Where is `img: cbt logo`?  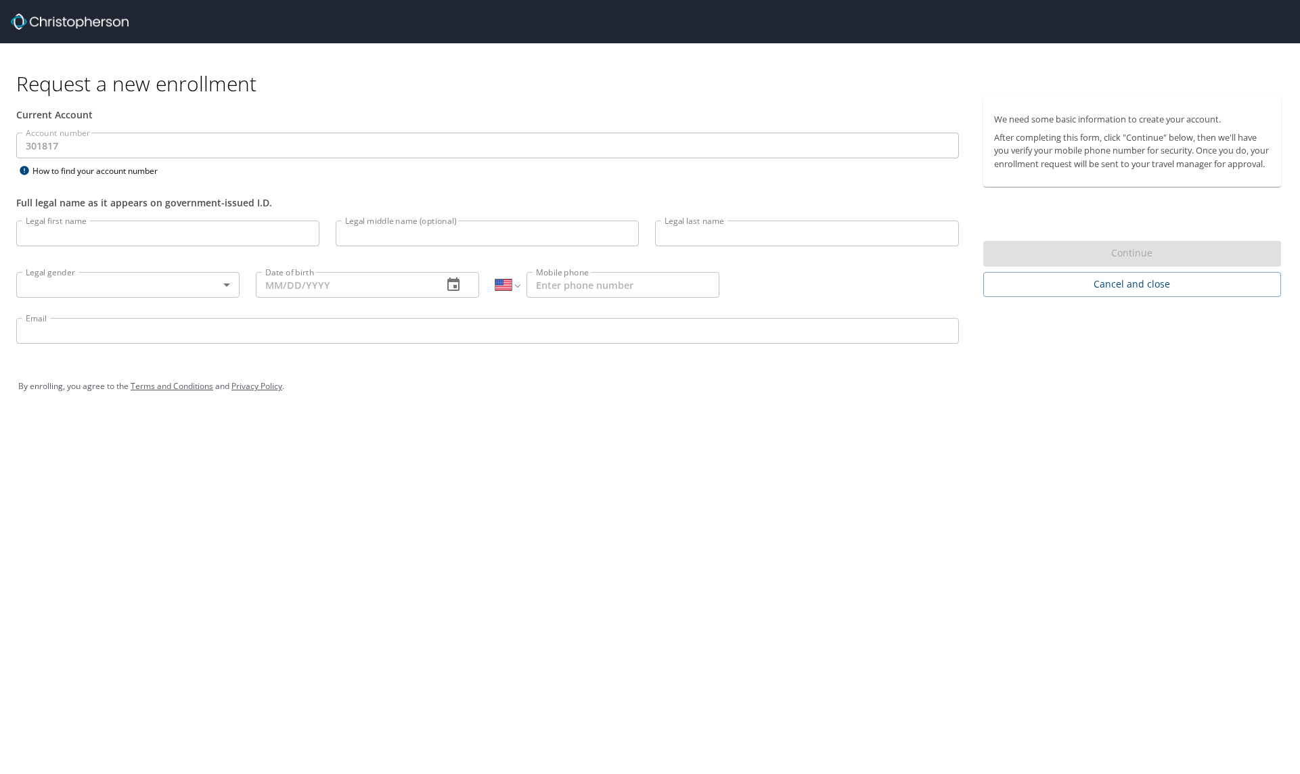 img: cbt logo is located at coordinates (70, 22).